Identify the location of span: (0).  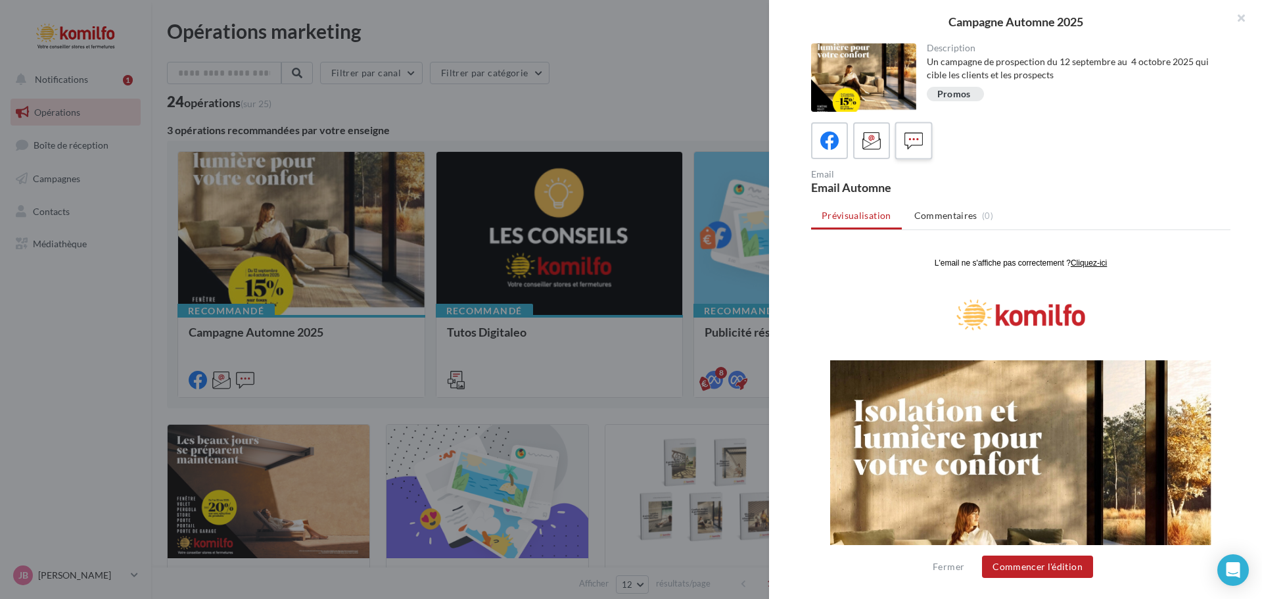
(987, 216).